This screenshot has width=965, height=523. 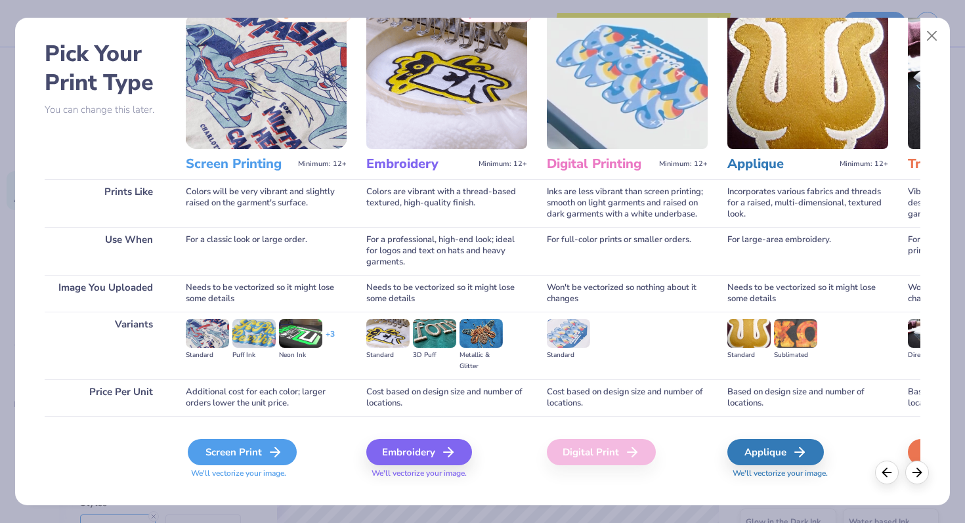 What do you see at coordinates (105, 110) in the screenshot?
I see `p: You can change this later.` at bounding box center [105, 110].